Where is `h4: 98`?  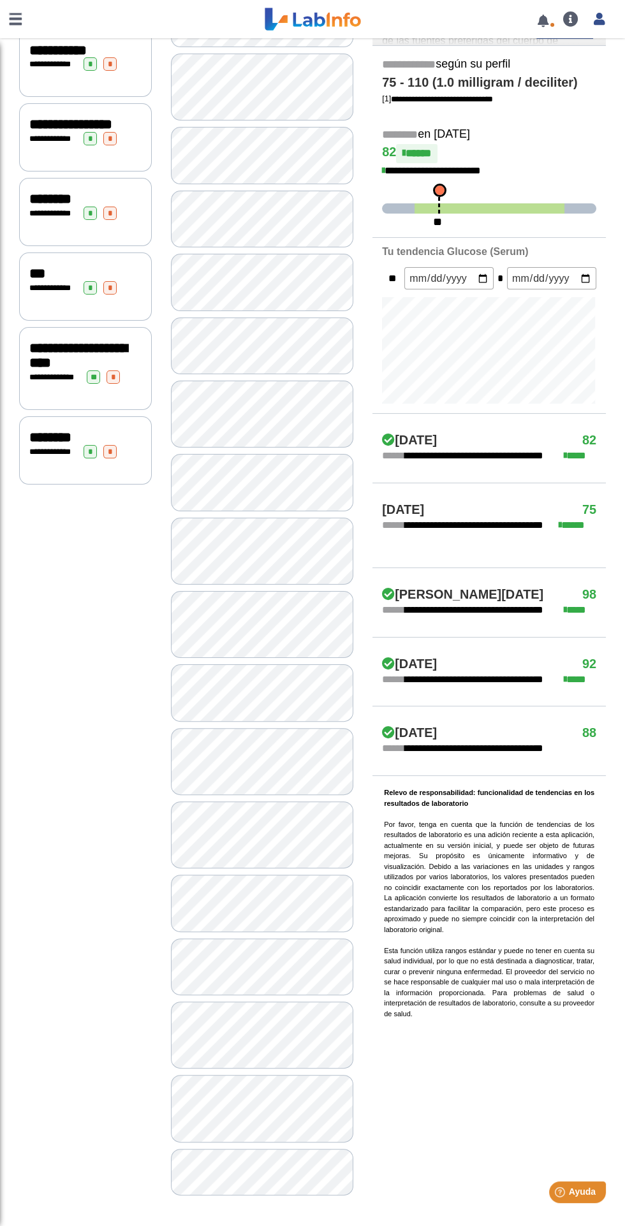 h4: 98 is located at coordinates (589, 595).